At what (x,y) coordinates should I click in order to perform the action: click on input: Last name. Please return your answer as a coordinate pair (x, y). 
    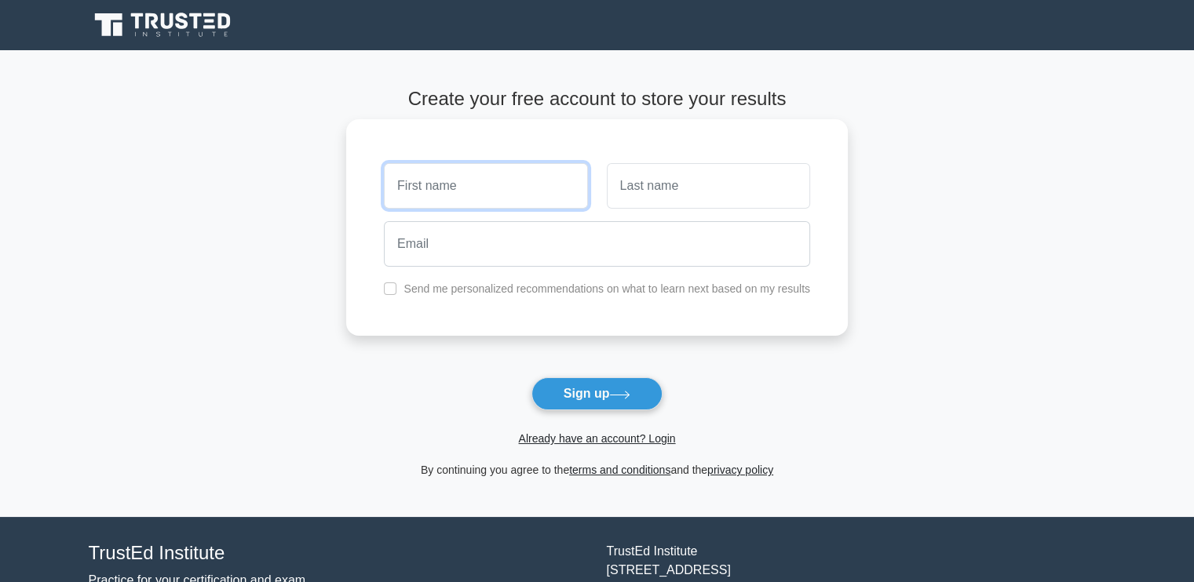
    Looking at the image, I should click on (708, 186).